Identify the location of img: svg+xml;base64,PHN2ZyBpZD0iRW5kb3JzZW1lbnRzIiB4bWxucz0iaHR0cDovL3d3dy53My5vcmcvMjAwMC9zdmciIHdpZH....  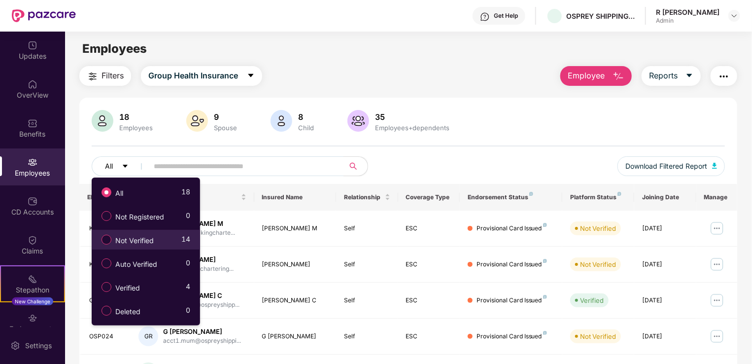
(33, 318).